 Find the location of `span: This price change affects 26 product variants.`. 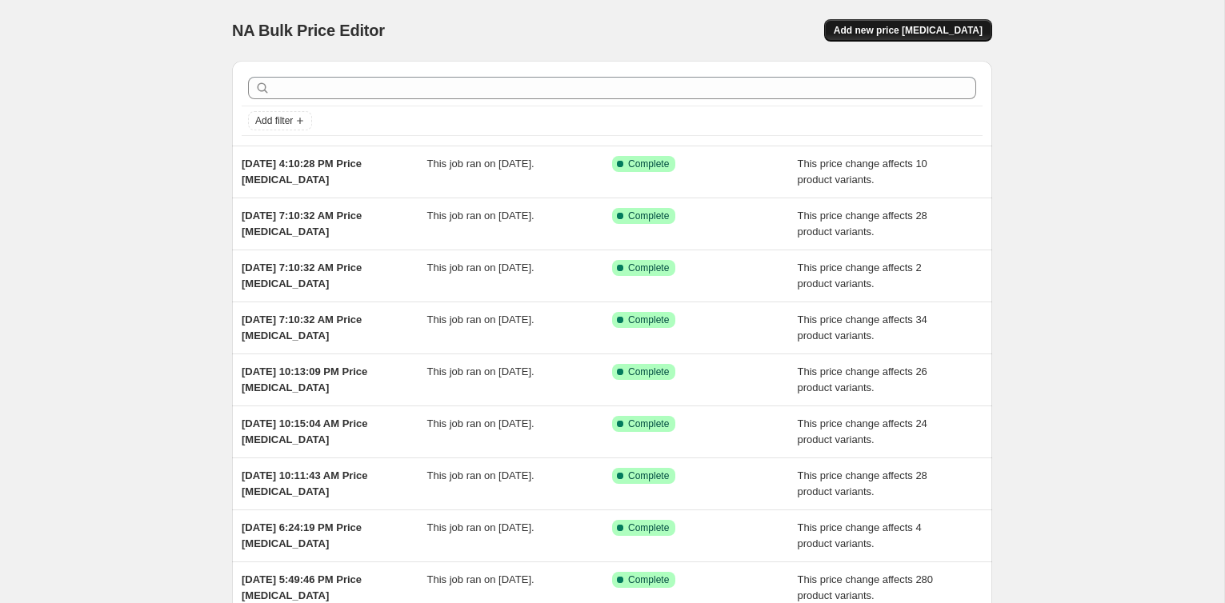

span: This price change affects 26 product variants. is located at coordinates (862, 379).